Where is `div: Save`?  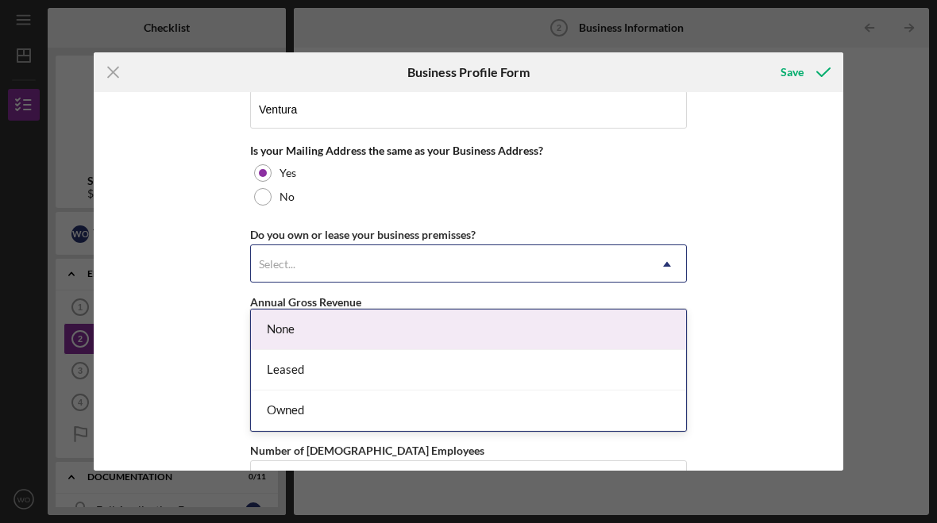 div: Save is located at coordinates (792, 72).